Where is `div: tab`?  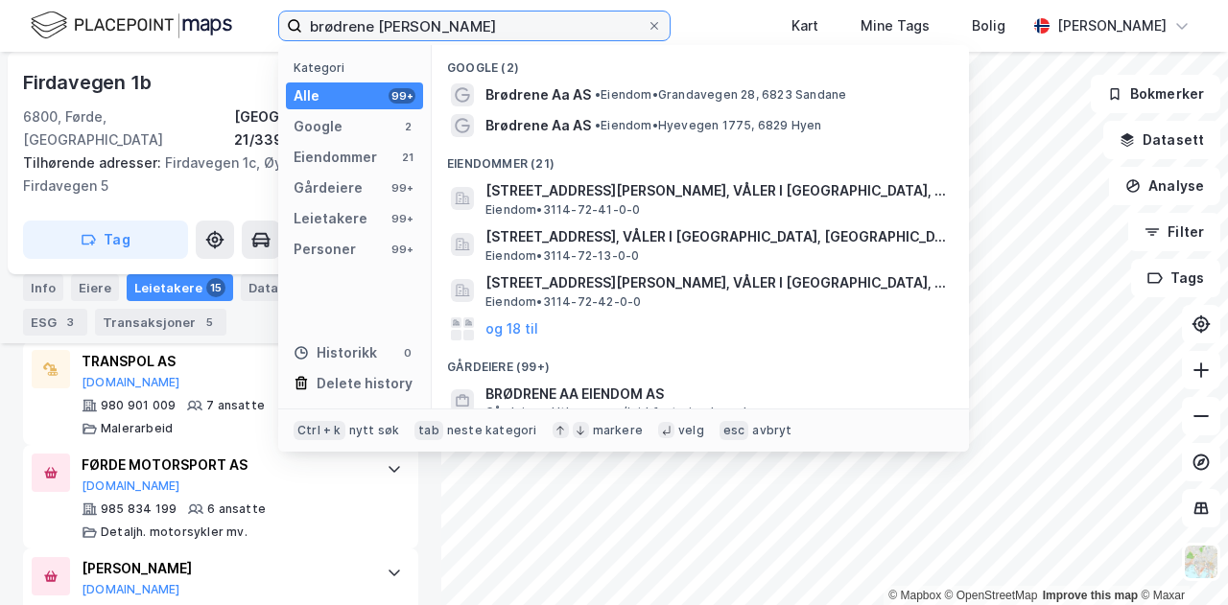
div: tab is located at coordinates (429, 431).